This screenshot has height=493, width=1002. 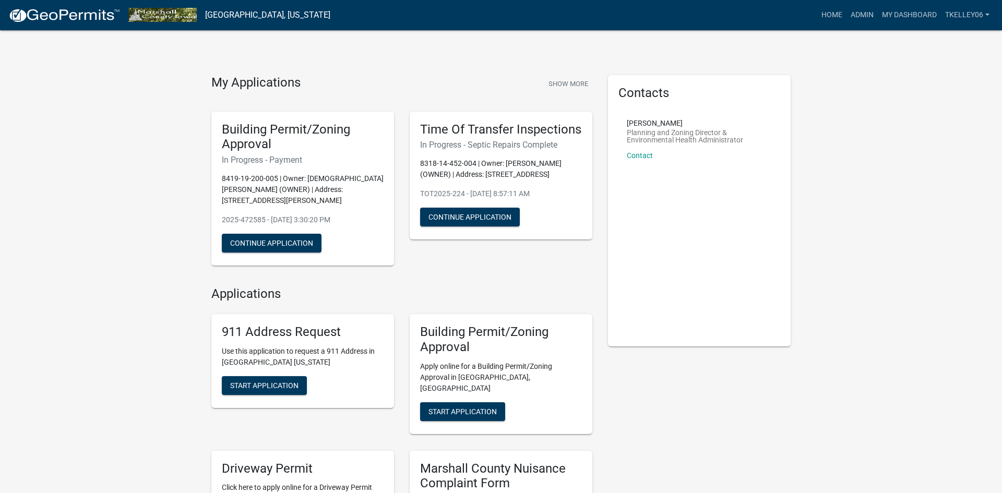 I want to click on p: Planning and Zoning Director & Environmental Health Administrator, so click(x=699, y=136).